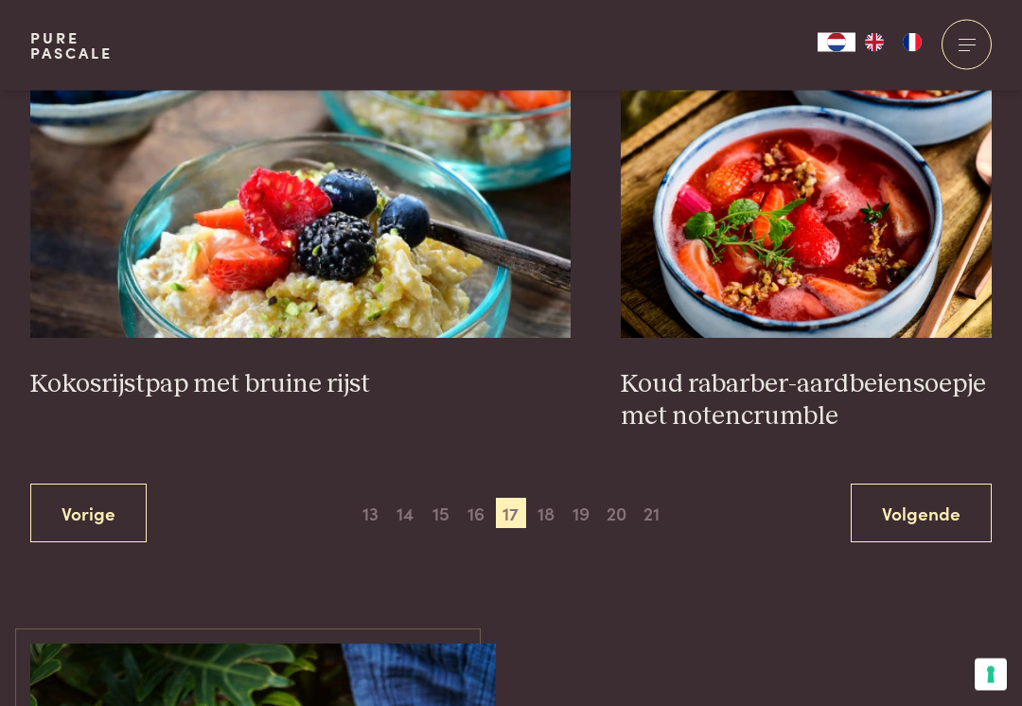 The width and height of the screenshot is (1022, 706). What do you see at coordinates (300, 385) in the screenshot?
I see `h3: Kokosrijstpap met bruine rijst` at bounding box center [300, 385].